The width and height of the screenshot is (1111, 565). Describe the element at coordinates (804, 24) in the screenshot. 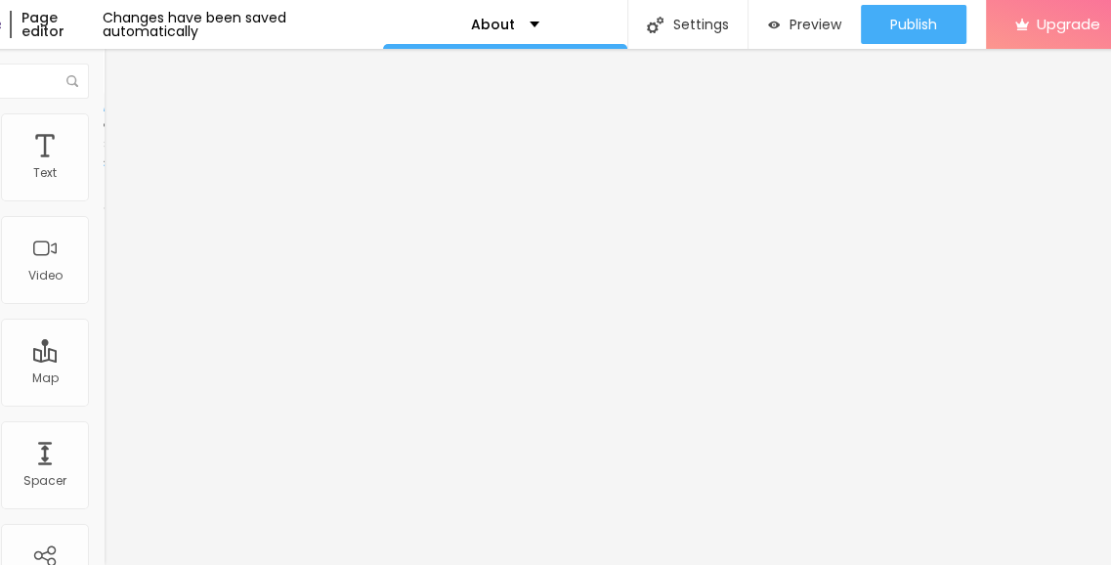

I see `button: Preview` at that location.